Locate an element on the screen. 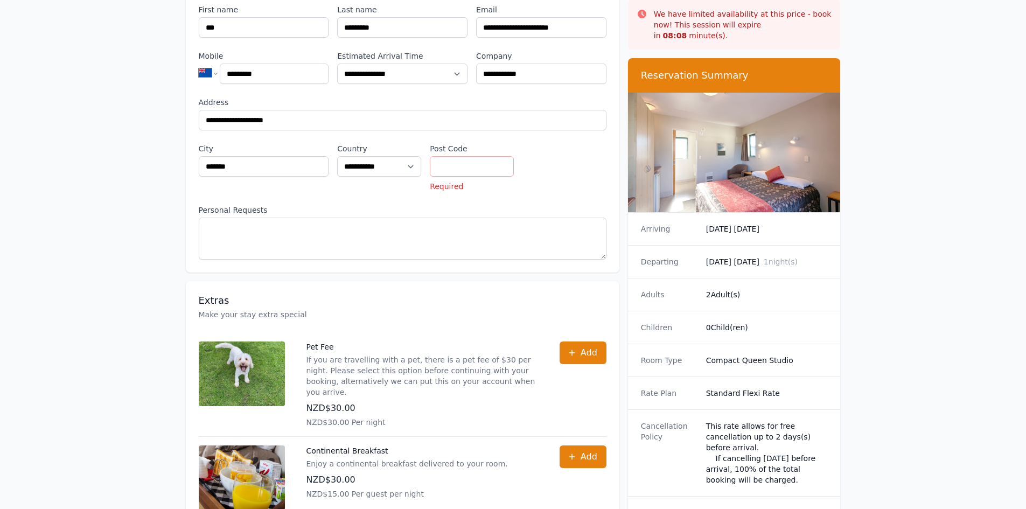 Image resolution: width=1026 pixels, height=509 pixels. dt: Cancellation Policy is located at coordinates (669, 453).